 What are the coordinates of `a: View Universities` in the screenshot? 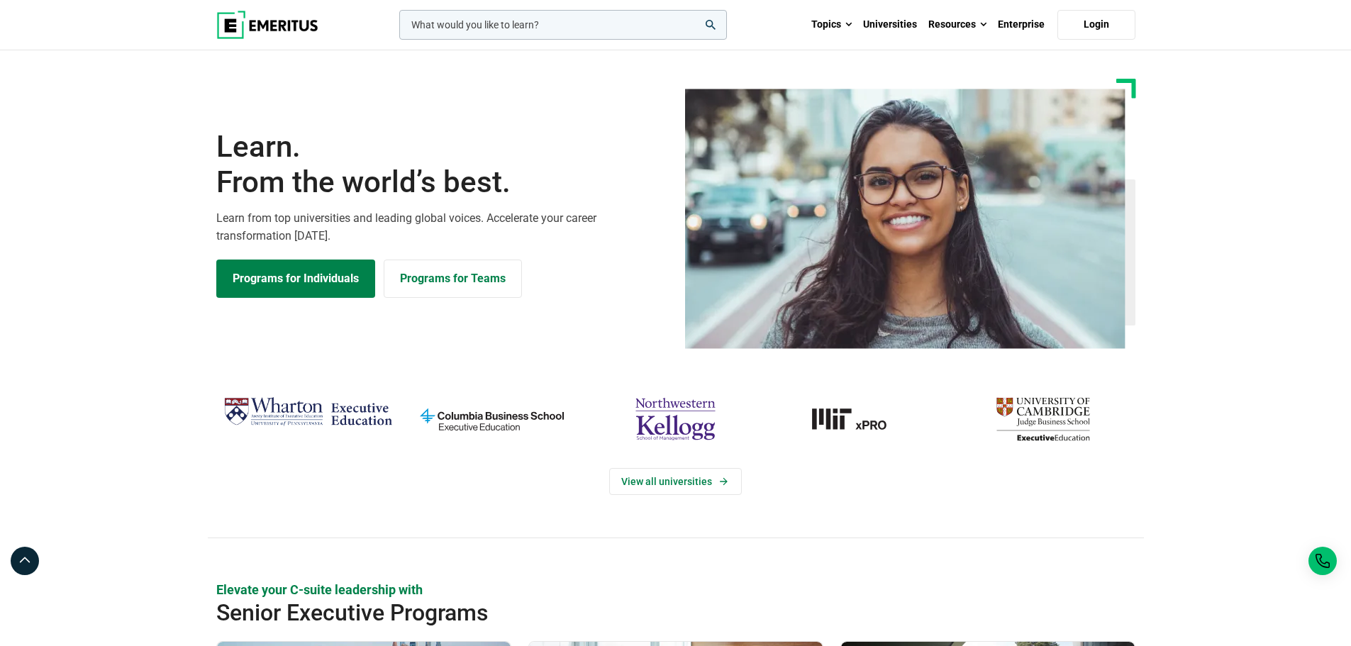 It's located at (675, 482).